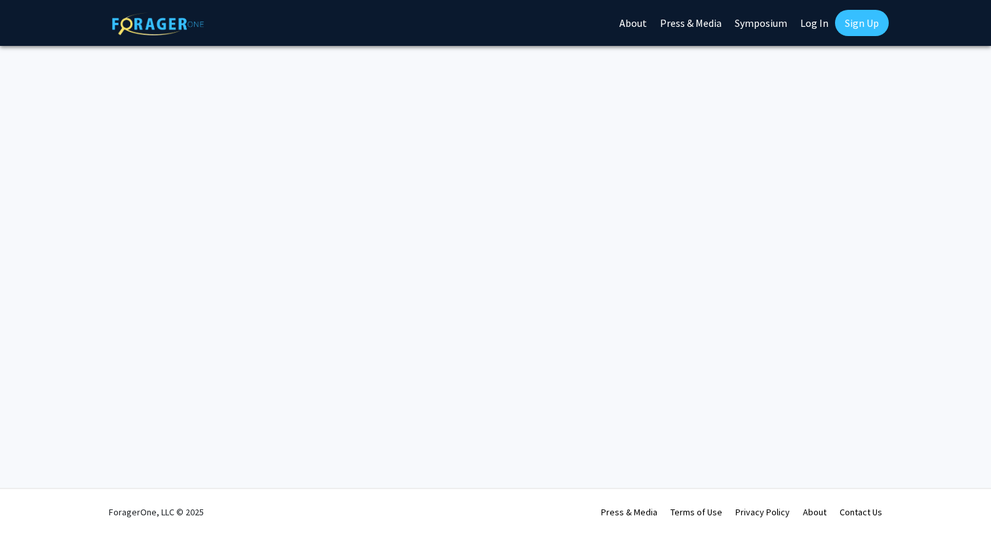  What do you see at coordinates (696, 512) in the screenshot?
I see `a: Terms of Use` at bounding box center [696, 512].